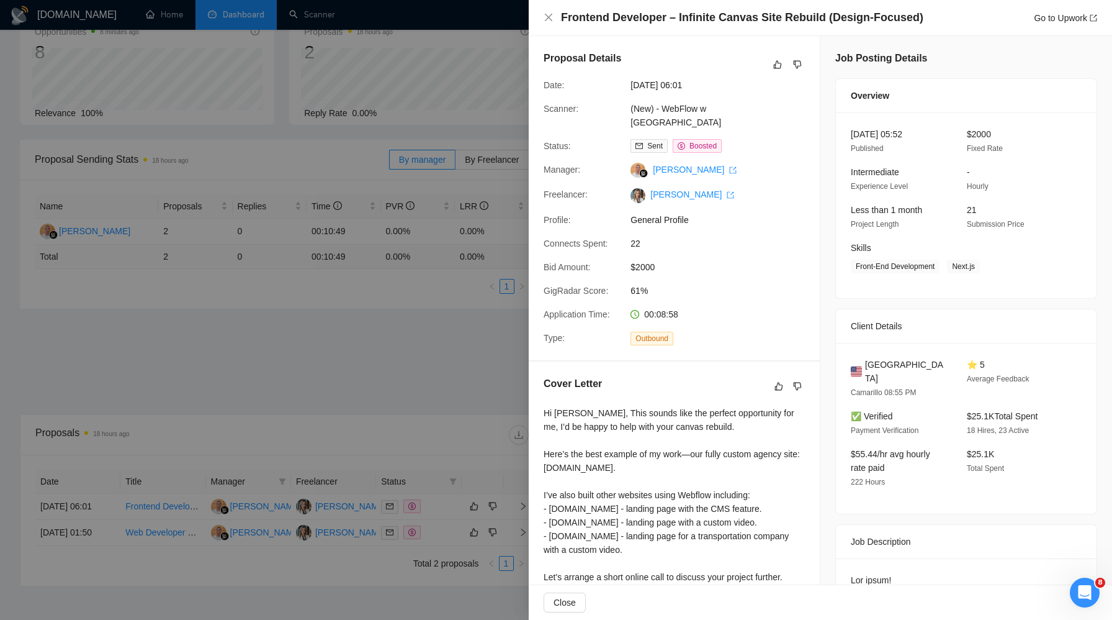 Image resolution: width=1112 pixels, height=620 pixels. What do you see at coordinates (742, 17) in the screenshot?
I see `h4: Frontend Developer – Infinite Canvas Site Rebuild (Design-Focused)` at bounding box center [742, 17].